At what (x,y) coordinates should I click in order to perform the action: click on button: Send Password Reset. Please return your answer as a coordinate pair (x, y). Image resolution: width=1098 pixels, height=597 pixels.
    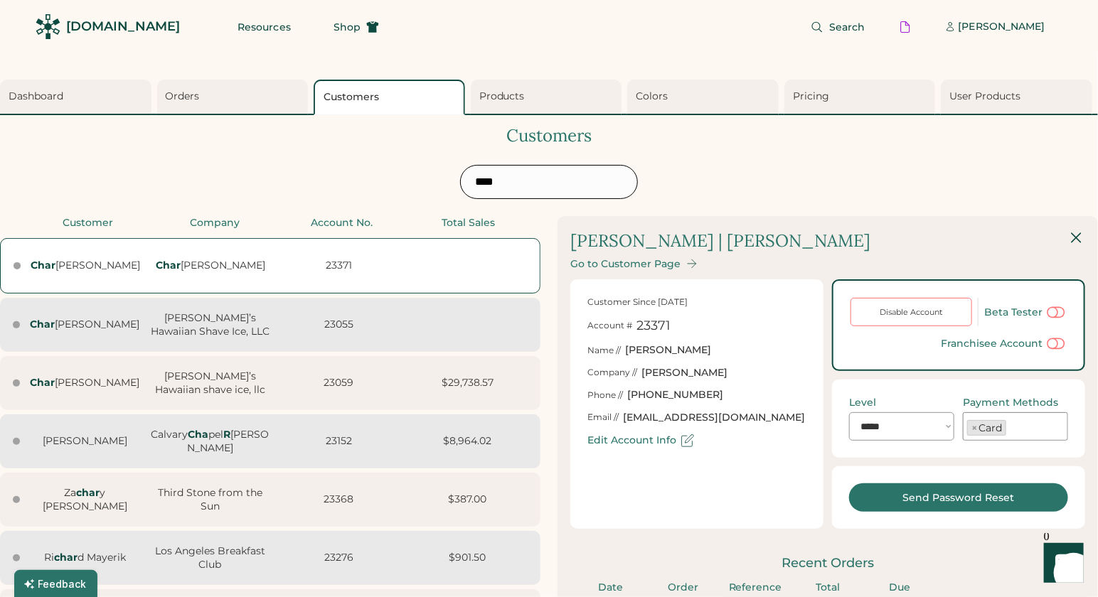
    Looking at the image, I should click on (958, 498).